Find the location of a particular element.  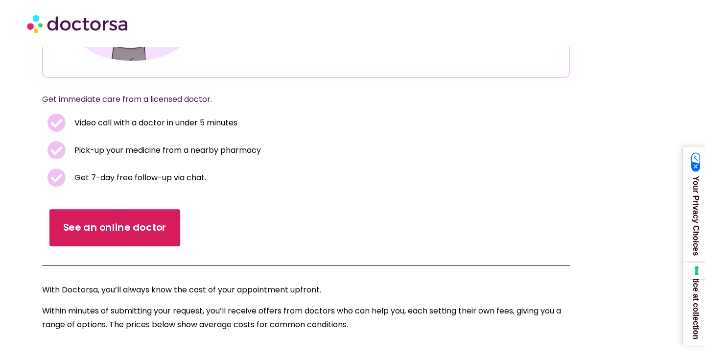

button: Your consent preferences for tracking technologies is located at coordinates (697, 271).